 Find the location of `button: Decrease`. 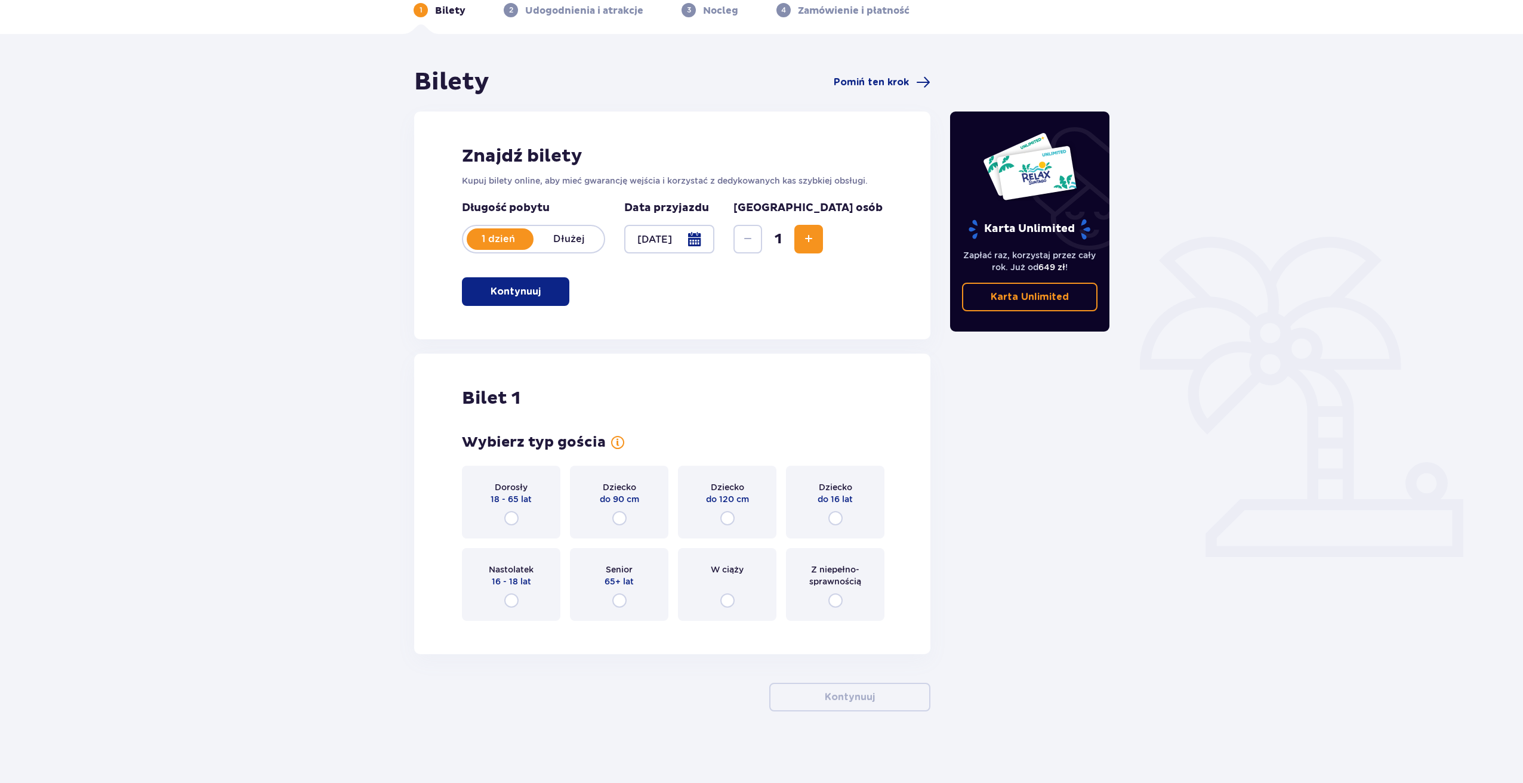

button: Decrease is located at coordinates (748, 239).